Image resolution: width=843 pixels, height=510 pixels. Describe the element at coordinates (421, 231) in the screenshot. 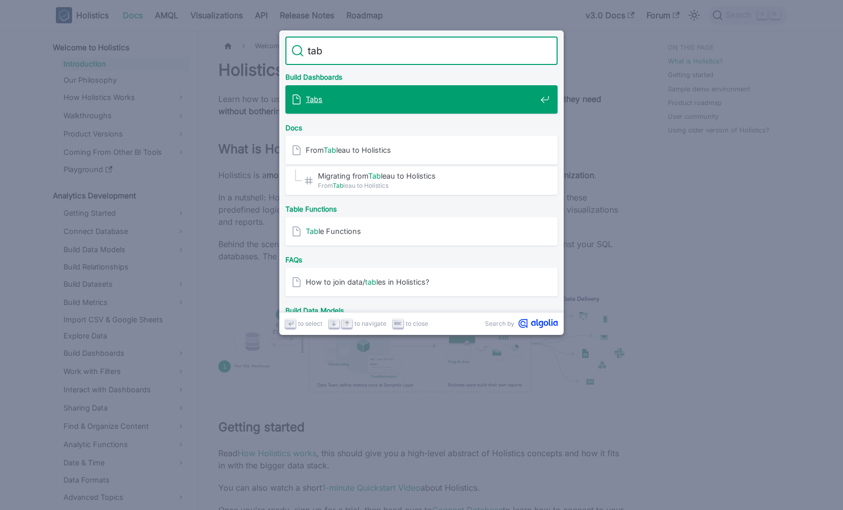

I see `span: le Functions` at that location.